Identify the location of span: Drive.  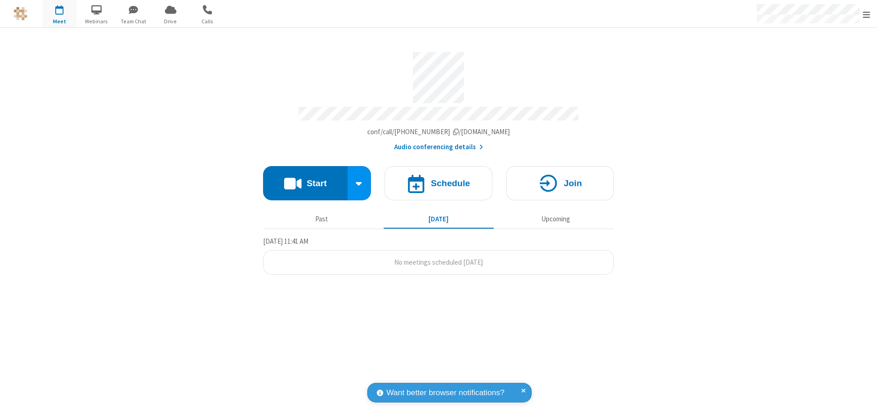
(170, 21).